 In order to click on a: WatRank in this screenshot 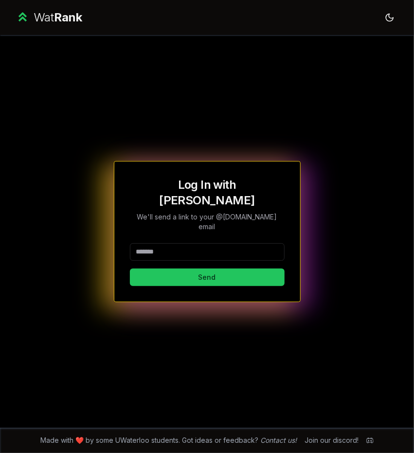, I will do `click(49, 18)`.